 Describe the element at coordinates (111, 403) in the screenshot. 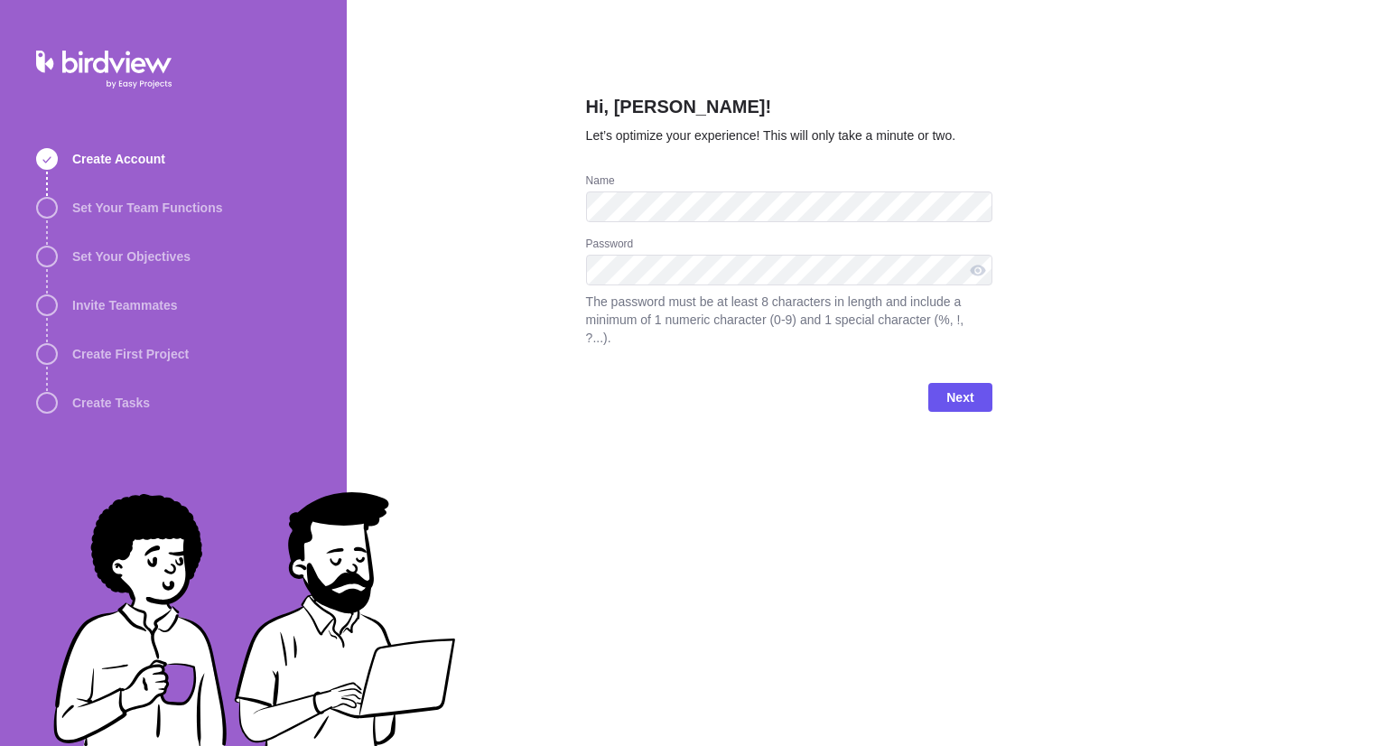

I see `span: Create Tasks` at that location.